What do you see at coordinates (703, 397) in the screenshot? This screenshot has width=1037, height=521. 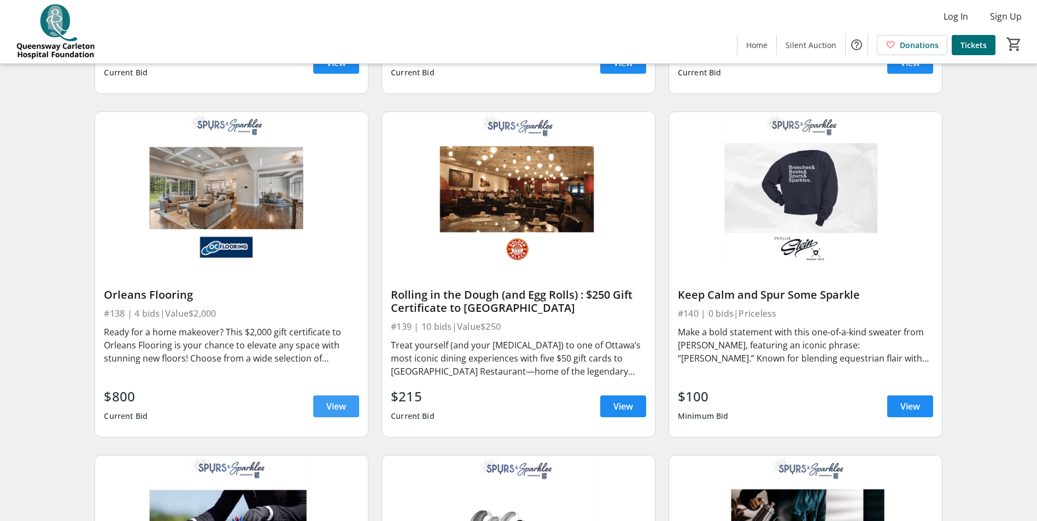 I see `div: $100` at bounding box center [703, 397].